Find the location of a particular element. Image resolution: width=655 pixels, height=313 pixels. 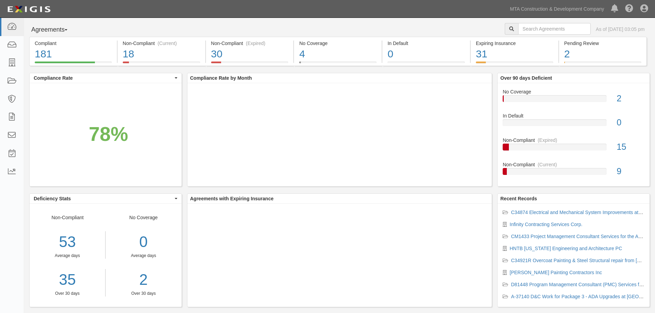

button: Agreements is located at coordinates (55, 30).